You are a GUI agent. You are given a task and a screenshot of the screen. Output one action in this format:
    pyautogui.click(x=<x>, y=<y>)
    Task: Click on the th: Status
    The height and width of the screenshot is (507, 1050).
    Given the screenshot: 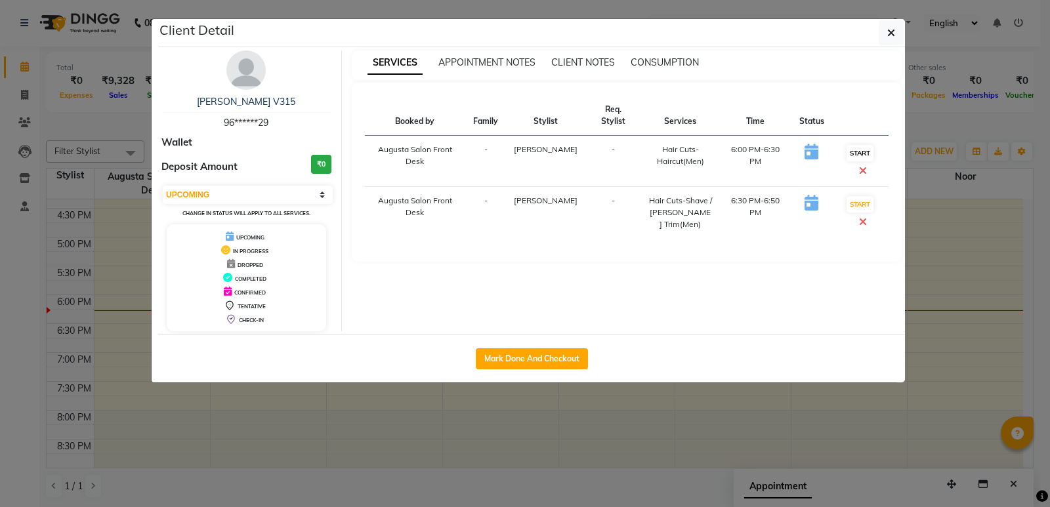 What is the action you would take?
    pyautogui.click(x=812, y=115)
    